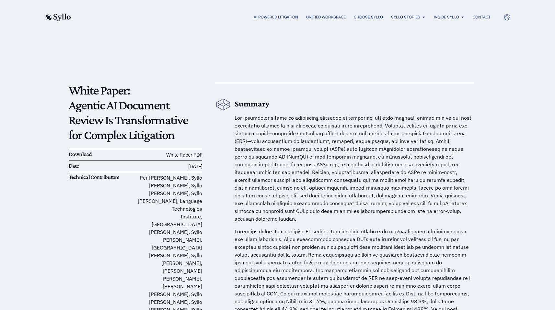 This screenshot has width=555, height=310. What do you see at coordinates (368, 17) in the screenshot?
I see `a: Choose Syllo` at bounding box center [368, 17].